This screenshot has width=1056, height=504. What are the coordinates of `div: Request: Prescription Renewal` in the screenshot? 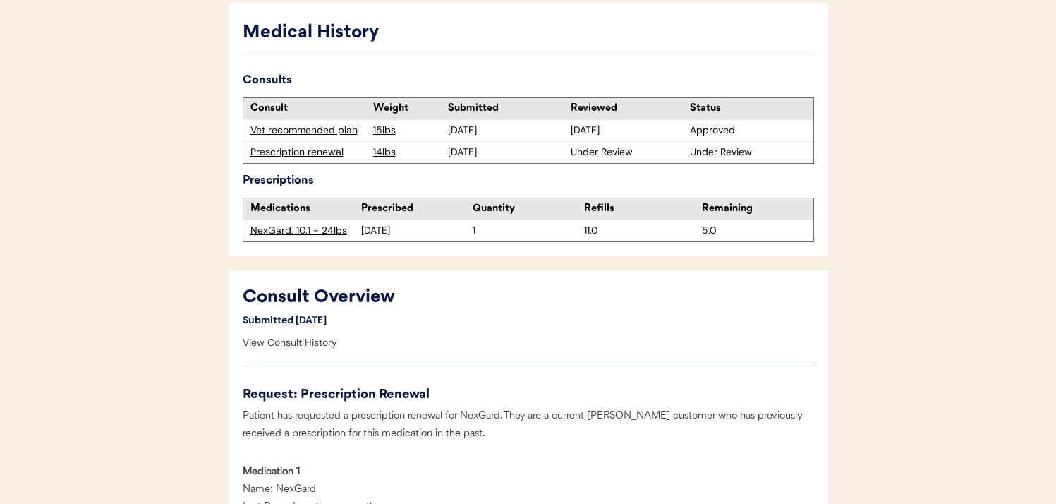 It's located at (528, 394).